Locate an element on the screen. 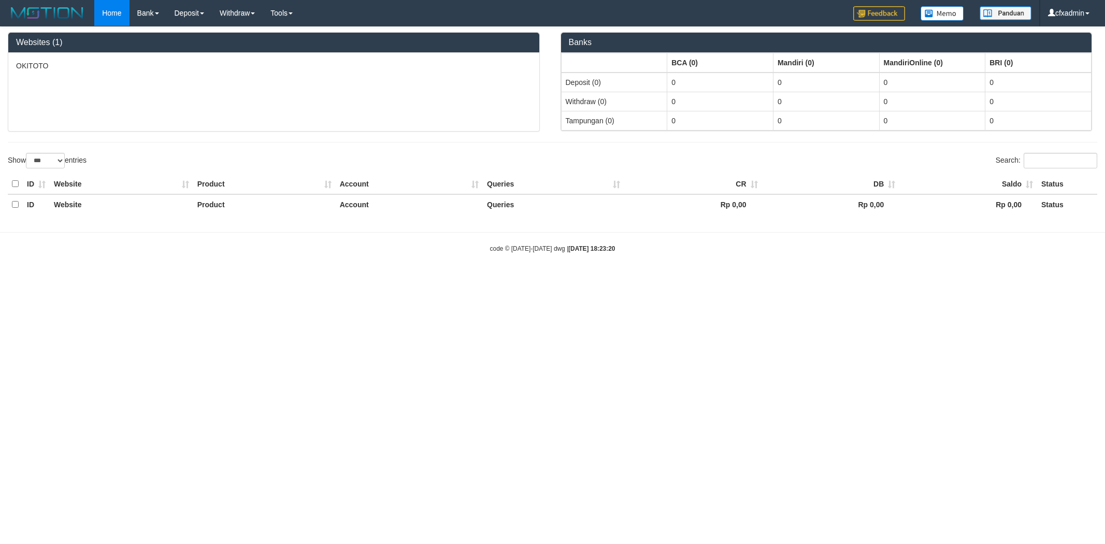 The width and height of the screenshot is (1105, 544). select: Showentries is located at coordinates (45, 161).